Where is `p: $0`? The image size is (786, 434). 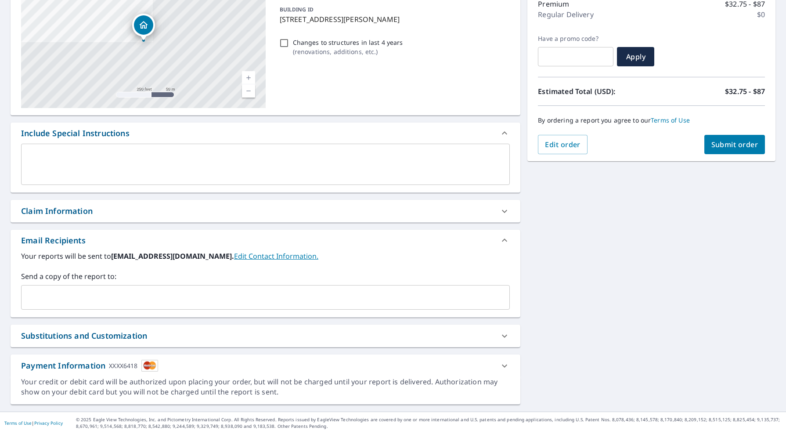
p: $0 is located at coordinates (761, 14).